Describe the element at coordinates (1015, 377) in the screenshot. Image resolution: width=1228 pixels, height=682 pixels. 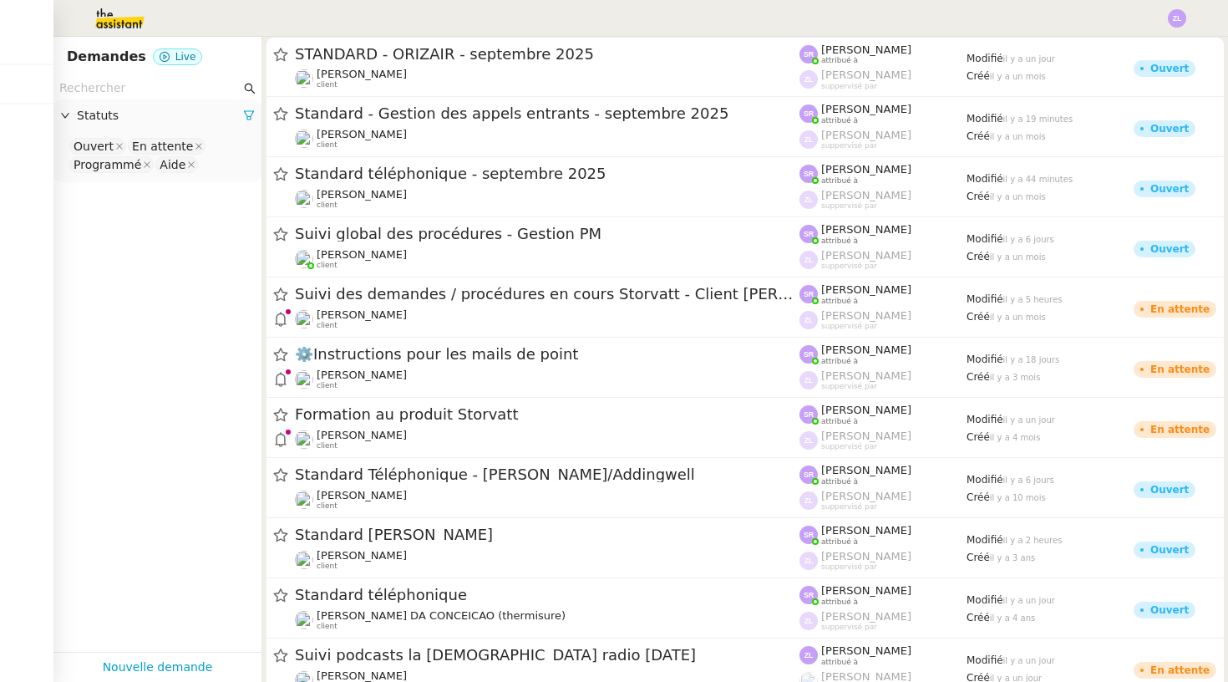
I see `span: il y a 3 mois` at that location.